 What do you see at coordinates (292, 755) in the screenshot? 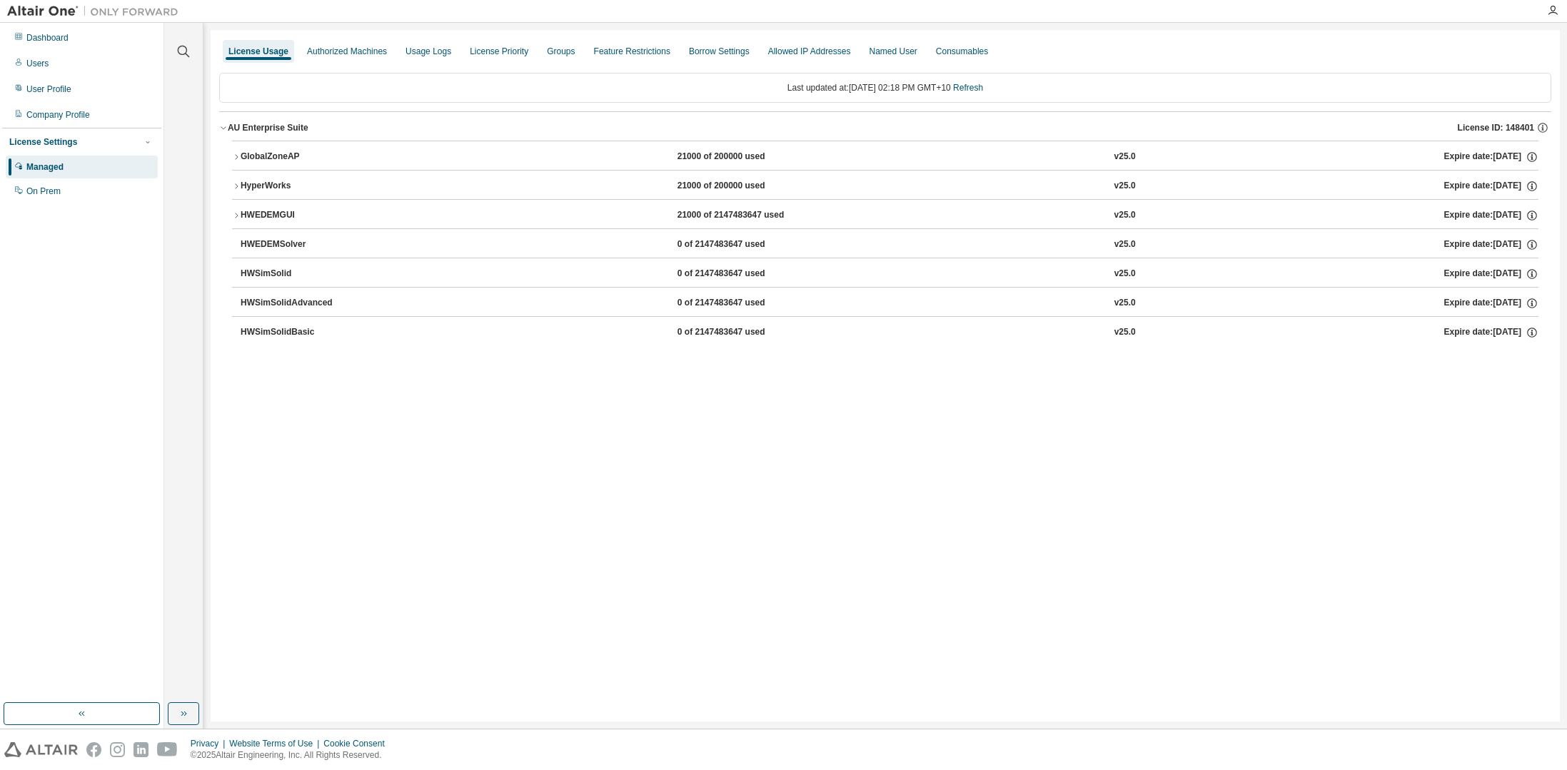
I see `p: © 2025 Altair Engineering, Inc. All Rights Reserved.` at bounding box center [292, 755].